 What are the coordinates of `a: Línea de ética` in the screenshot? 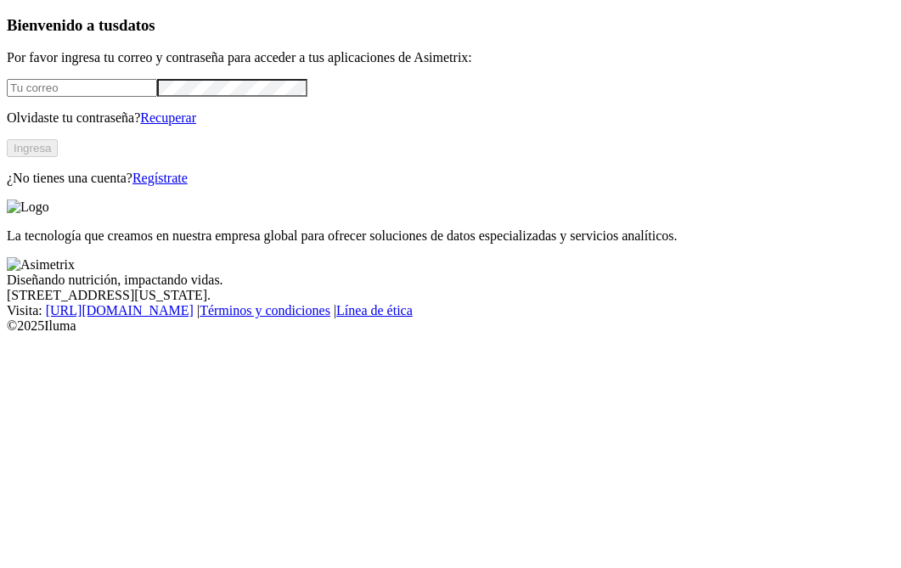 It's located at (374, 310).